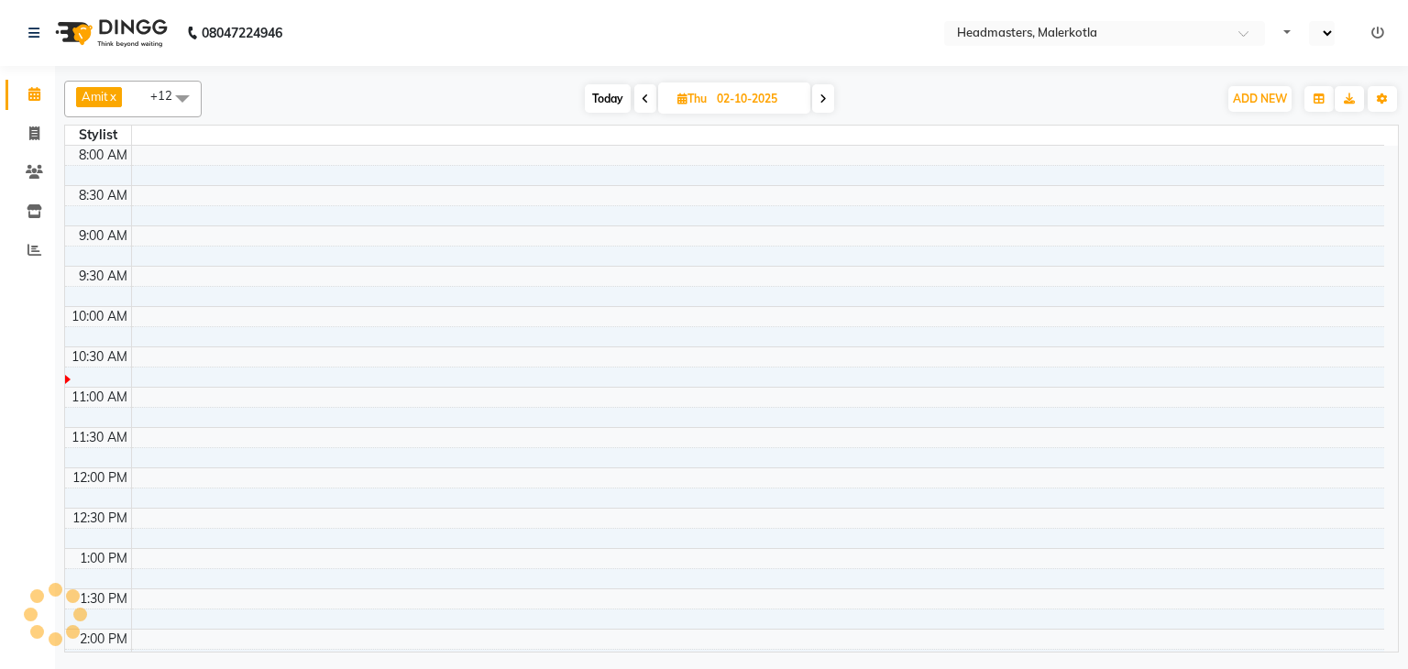 This screenshot has height=669, width=1408. Describe the element at coordinates (1259, 99) in the screenshot. I see `button: ADD NEW` at that location.